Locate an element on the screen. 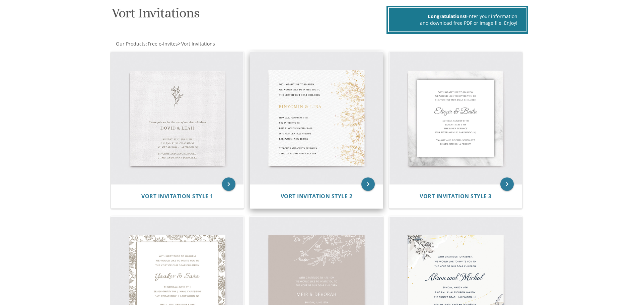  div: Enter your information is located at coordinates (457, 16).